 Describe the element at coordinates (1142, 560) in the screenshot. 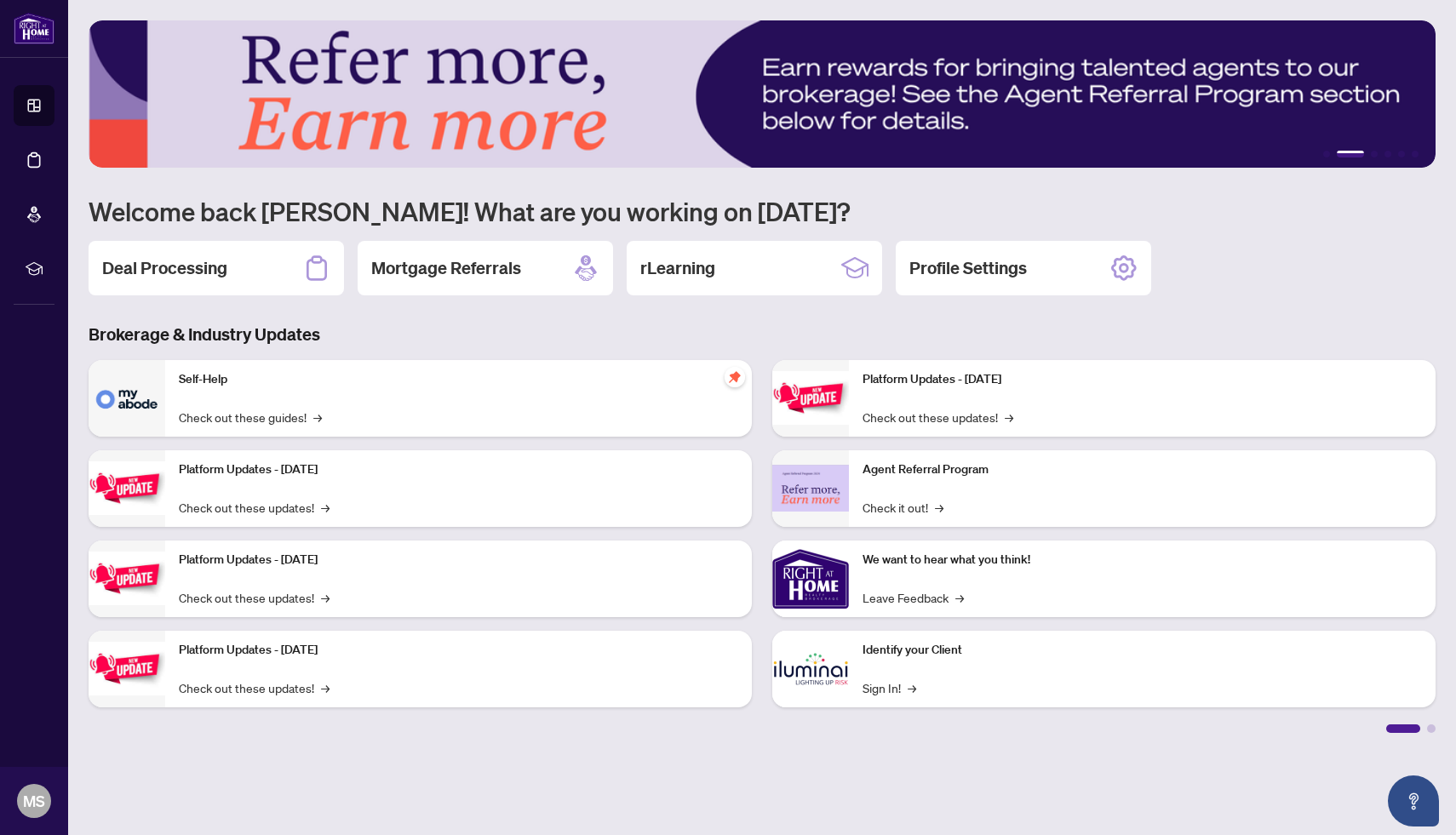

I see `p: We want to hear what you think!` at that location.